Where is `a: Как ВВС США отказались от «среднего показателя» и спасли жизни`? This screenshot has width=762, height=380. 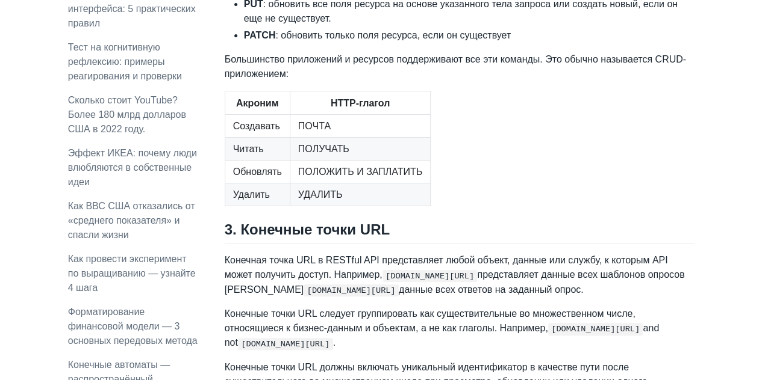 a: Как ВВС США отказались от «среднего показателя» и спасли жизни is located at coordinates (131, 220).